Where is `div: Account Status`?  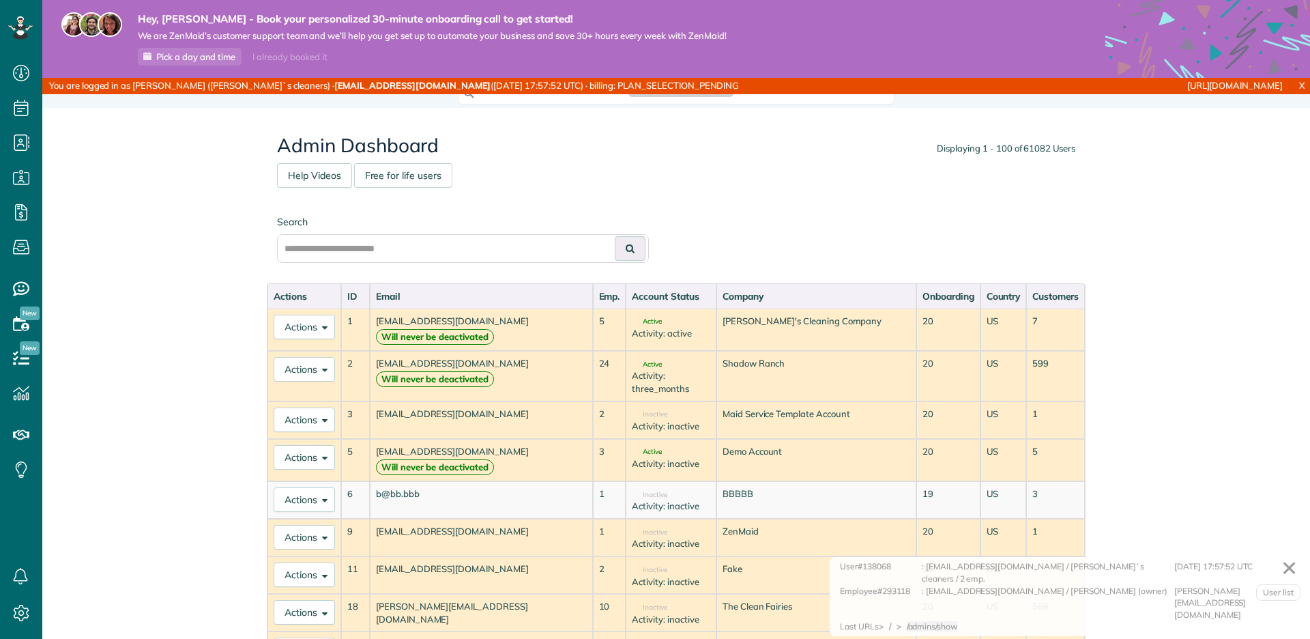 div: Account Status is located at coordinates (671, 296).